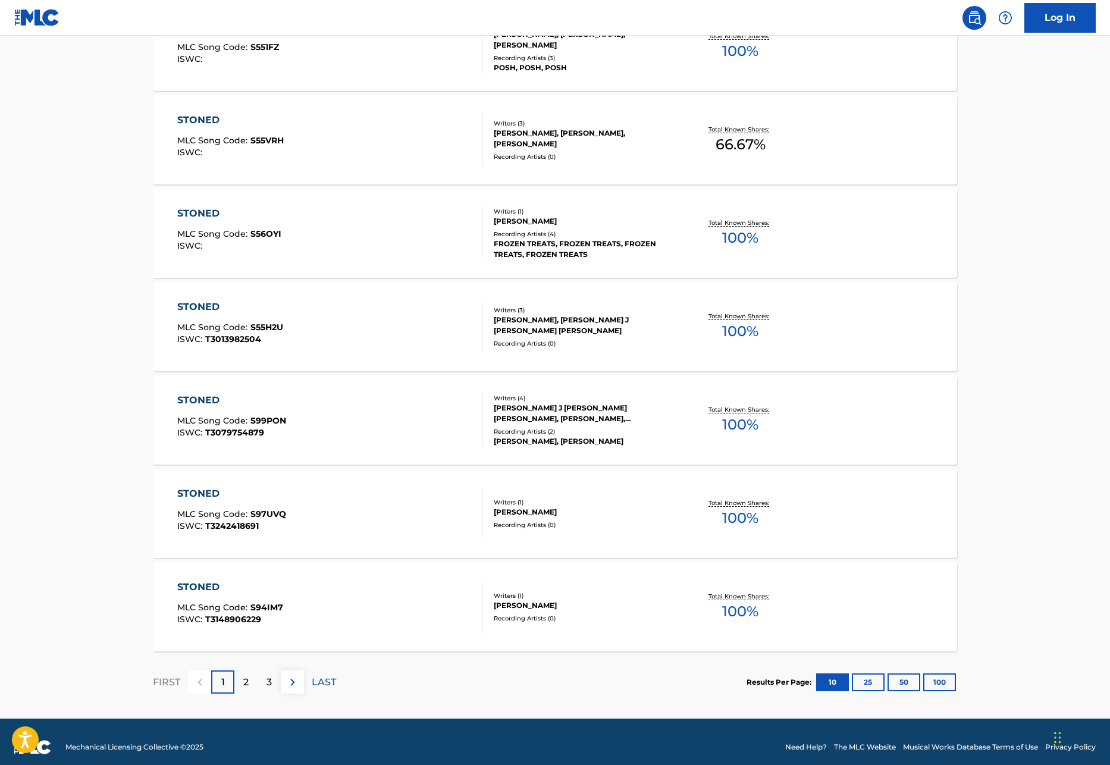 The width and height of the screenshot is (1110, 765). What do you see at coordinates (232, 526) in the screenshot?
I see `span: T3242418691` at bounding box center [232, 526].